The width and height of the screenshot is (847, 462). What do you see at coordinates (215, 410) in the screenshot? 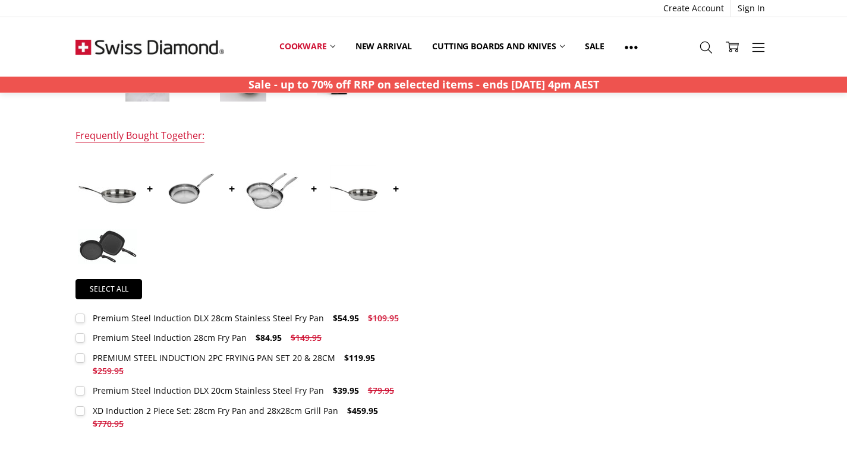
I see `div: XD Induction 2 Piece Set: 28cm Fry Pan and 28x28cm Grill Pan` at bounding box center [215, 410].